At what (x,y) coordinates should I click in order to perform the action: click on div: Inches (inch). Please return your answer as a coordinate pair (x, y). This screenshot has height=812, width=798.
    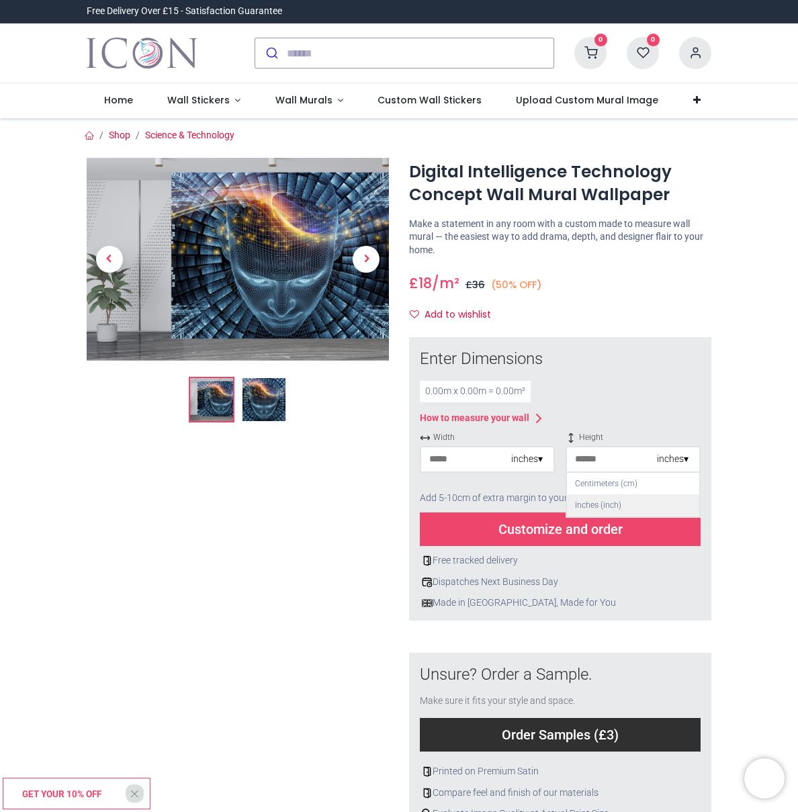
    Looking at the image, I should click on (633, 505).